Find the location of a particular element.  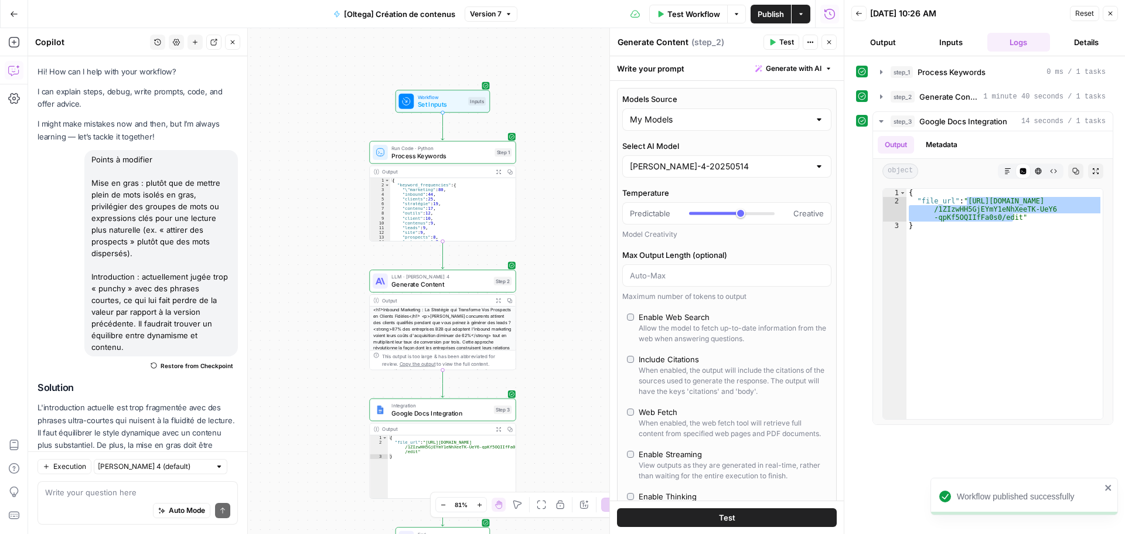

span: step_1 is located at coordinates (902, 72).